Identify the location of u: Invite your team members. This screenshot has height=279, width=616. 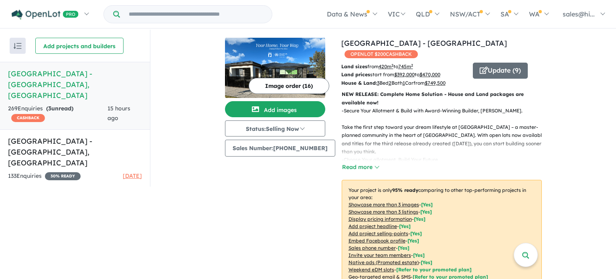
(380, 255).